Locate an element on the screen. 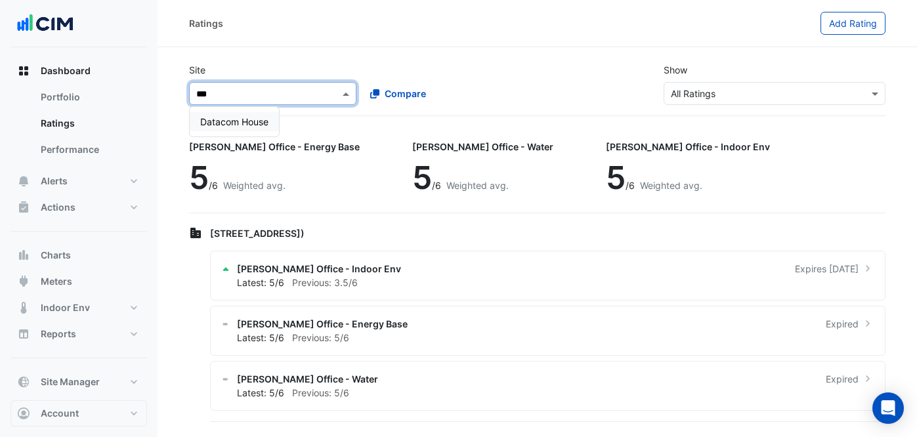 Image resolution: width=917 pixels, height=437 pixels. app-icon: Site Manager is located at coordinates (24, 382).